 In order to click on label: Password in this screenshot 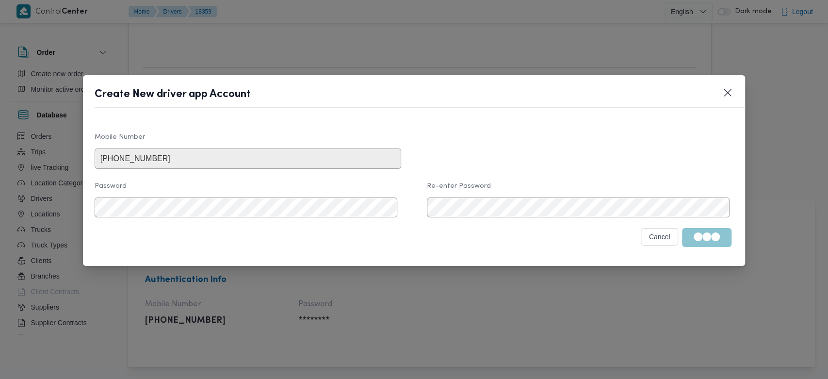, I will do `click(248, 190)`.